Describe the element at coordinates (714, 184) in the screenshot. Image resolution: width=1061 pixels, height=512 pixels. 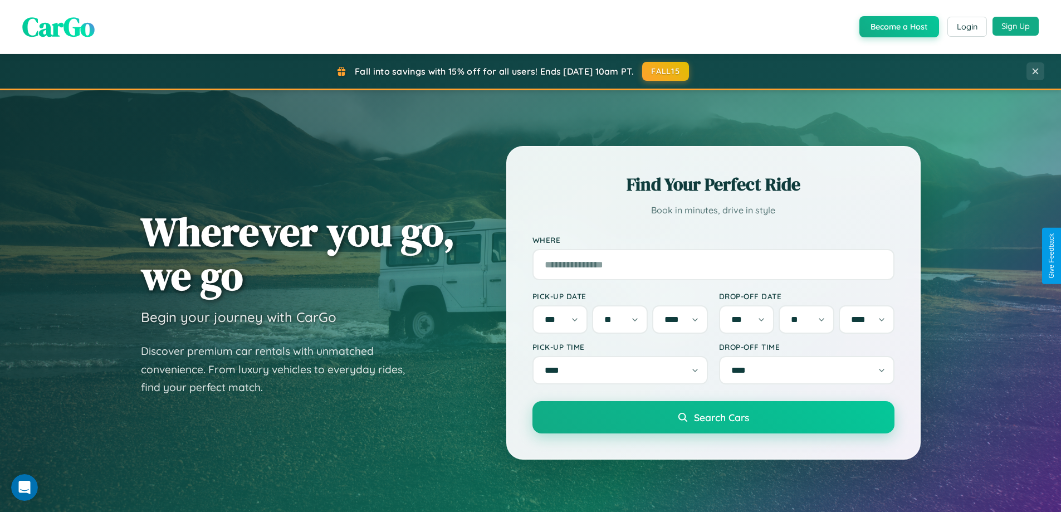
I see `h2: Find Your Perfect Ride` at that location.